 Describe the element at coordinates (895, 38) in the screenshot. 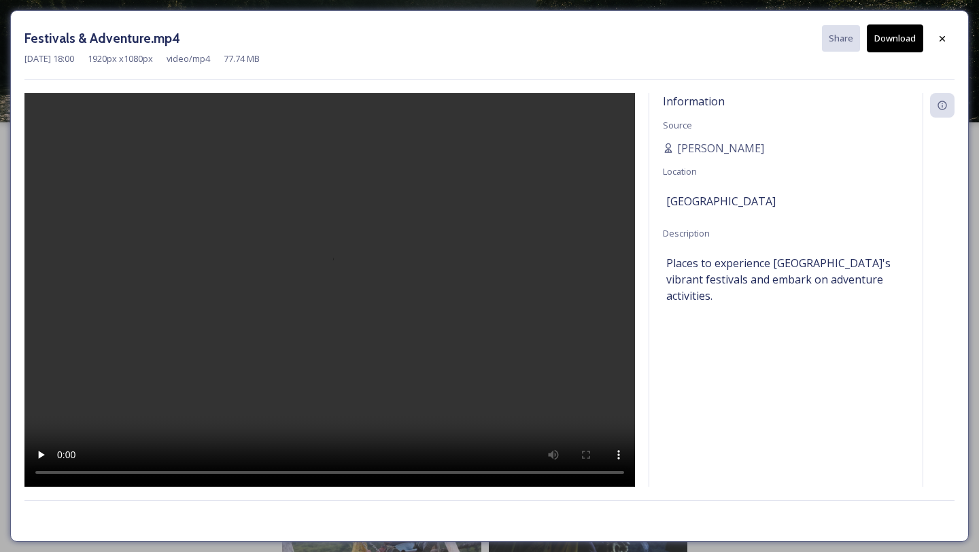

I see `button: Download` at that location.